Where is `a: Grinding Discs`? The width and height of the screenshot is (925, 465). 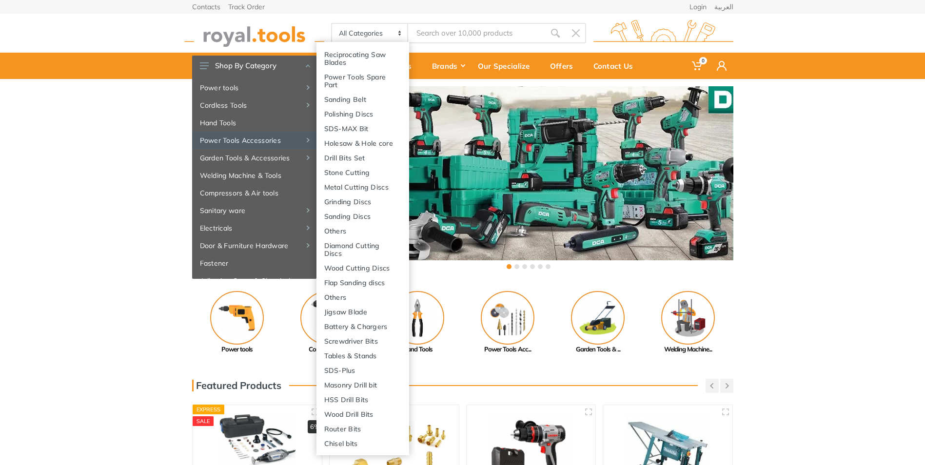
a: Grinding Discs is located at coordinates (363, 201).